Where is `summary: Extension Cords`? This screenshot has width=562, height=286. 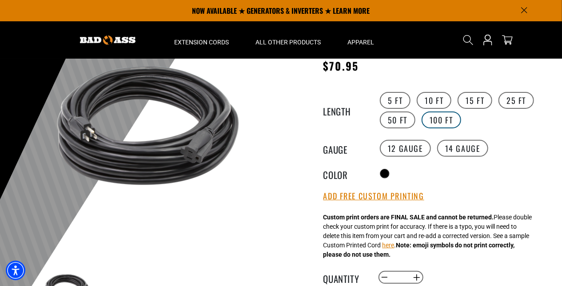
summary: Extension Cords is located at coordinates (202, 40).